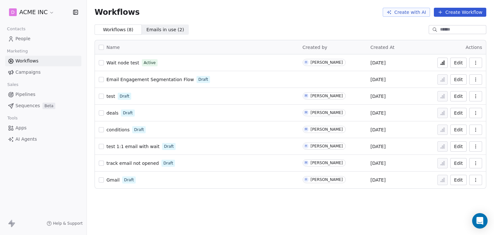 This screenshot has height=235, width=494. I want to click on a: deals, so click(112, 113).